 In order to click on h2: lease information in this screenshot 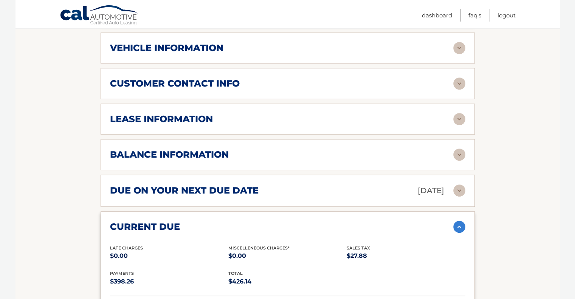, I will do `click(161, 119)`.